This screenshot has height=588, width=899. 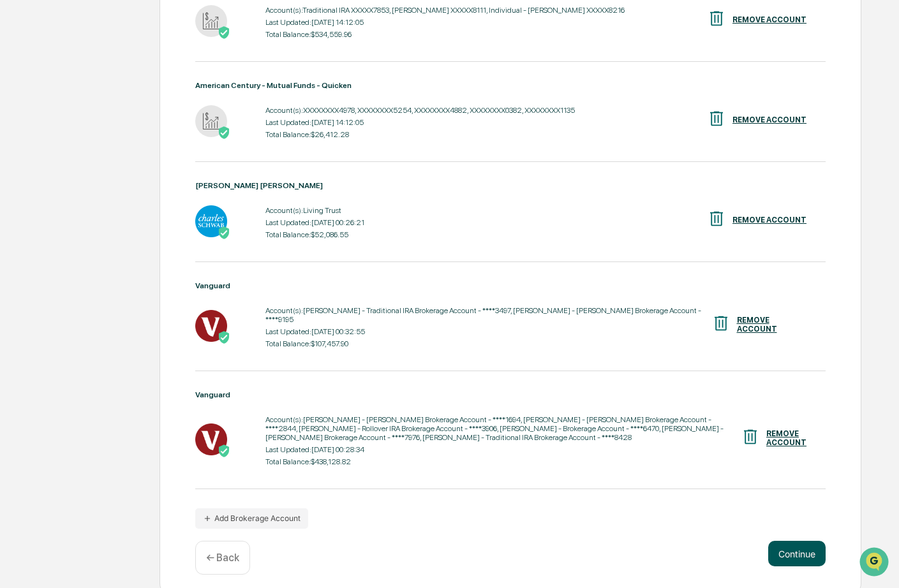 I want to click on button: Start new chat, so click(x=225, y=109).